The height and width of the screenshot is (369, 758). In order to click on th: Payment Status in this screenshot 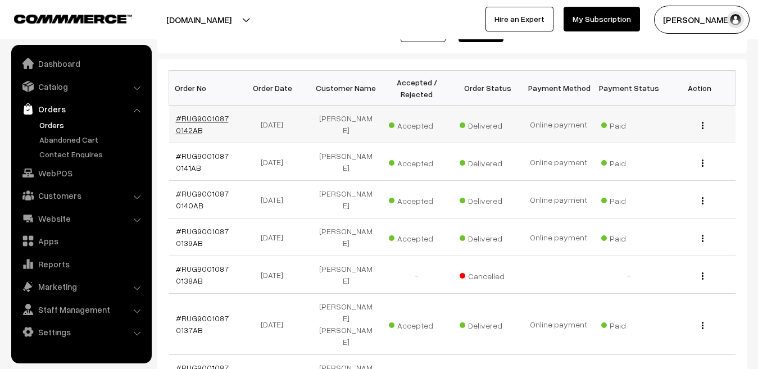, I will do `click(629, 88)`.